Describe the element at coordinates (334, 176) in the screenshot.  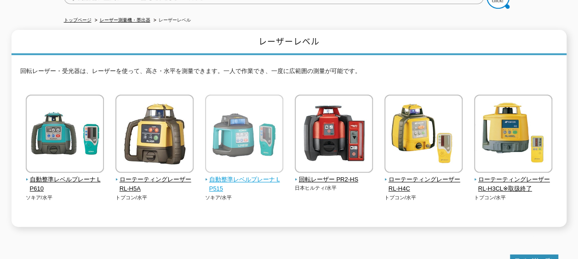
I see `a: 回転レーザー PR2-HS` at that location.